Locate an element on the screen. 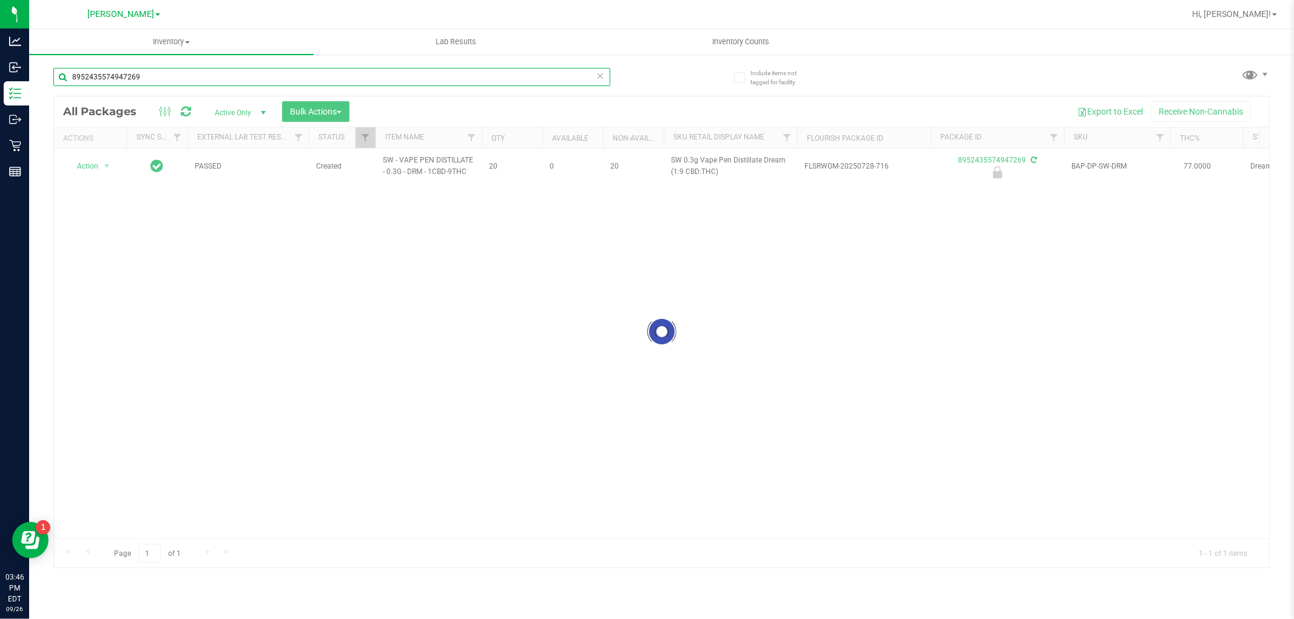 The width and height of the screenshot is (1294, 619). p: 09/26 is located at coordinates (15, 609).